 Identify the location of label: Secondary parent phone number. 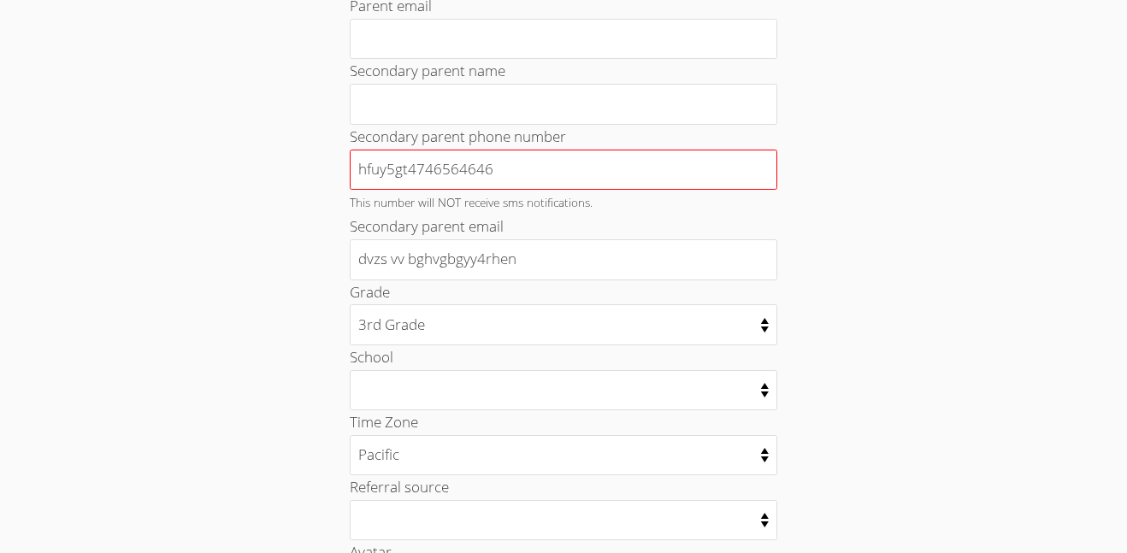
(457, 136).